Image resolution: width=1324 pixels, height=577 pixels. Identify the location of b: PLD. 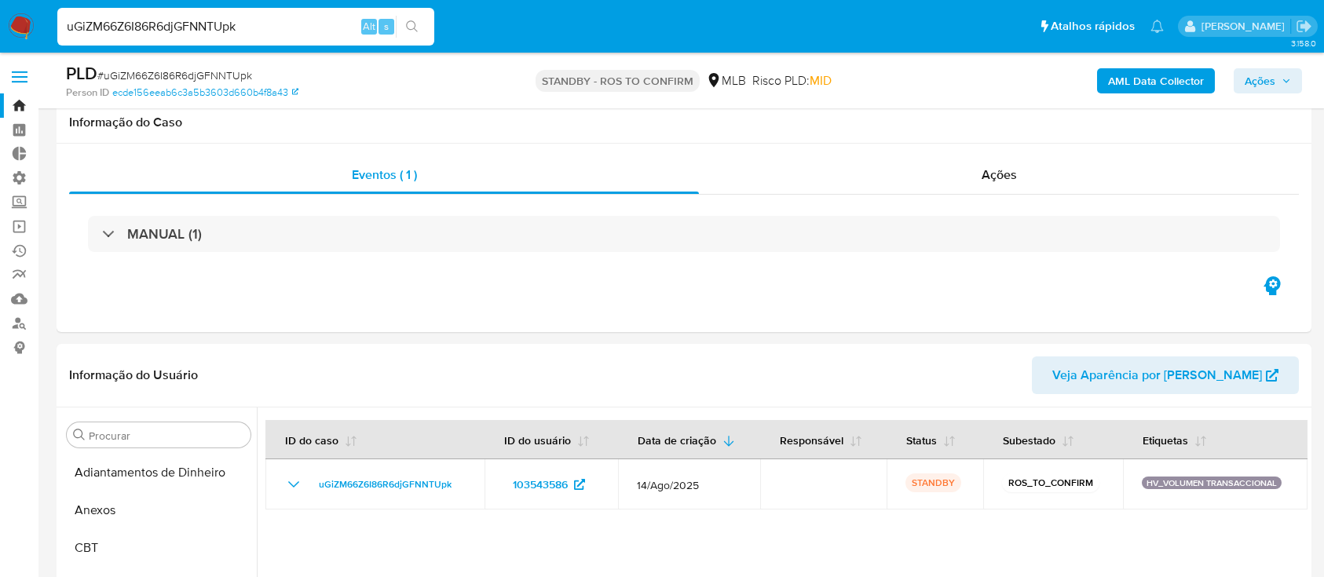
(82, 73).